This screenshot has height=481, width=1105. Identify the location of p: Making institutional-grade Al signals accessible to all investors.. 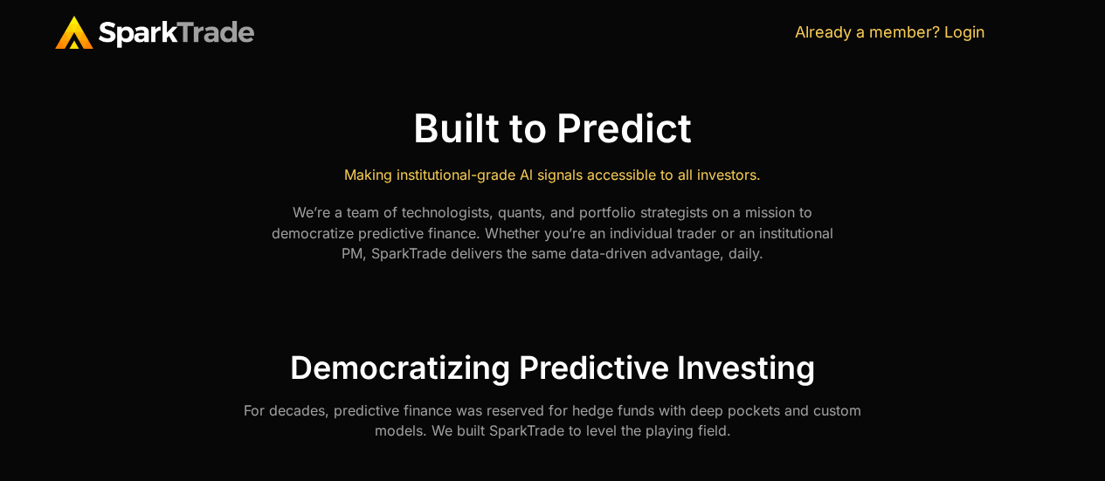
(552, 175).